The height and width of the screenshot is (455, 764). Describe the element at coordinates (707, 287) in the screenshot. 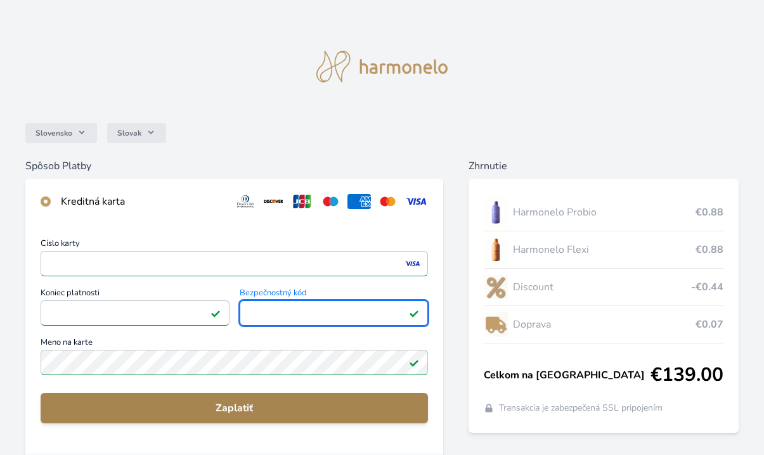

I see `span: -€0.44` at that location.